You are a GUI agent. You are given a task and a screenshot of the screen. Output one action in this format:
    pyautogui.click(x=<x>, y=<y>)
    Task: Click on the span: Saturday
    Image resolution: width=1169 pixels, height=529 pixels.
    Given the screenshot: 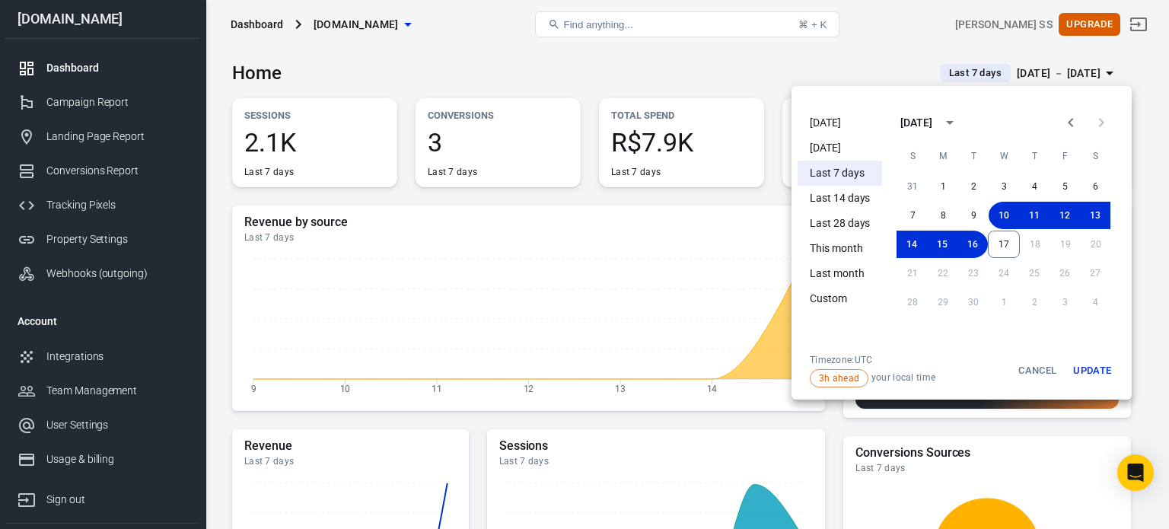 What is the action you would take?
    pyautogui.click(x=1095, y=156)
    